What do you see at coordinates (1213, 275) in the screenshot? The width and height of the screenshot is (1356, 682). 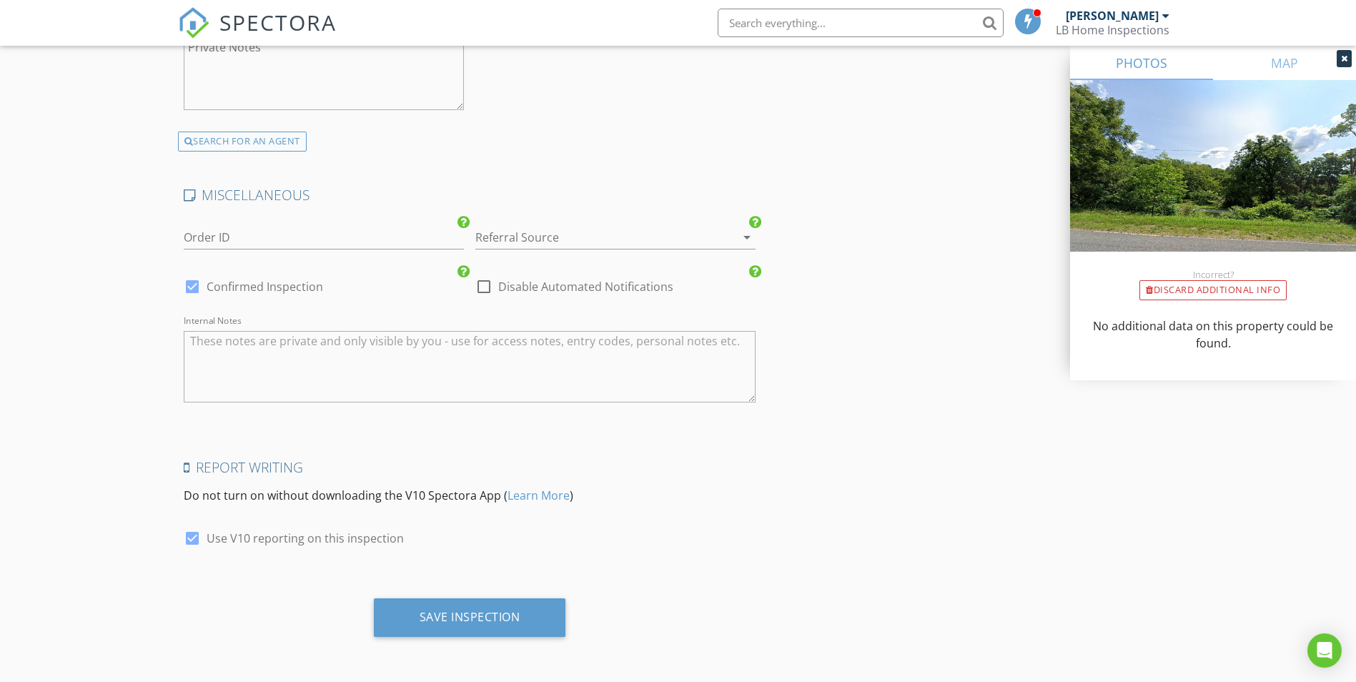 I see `div: Incorrect?` at bounding box center [1213, 275].